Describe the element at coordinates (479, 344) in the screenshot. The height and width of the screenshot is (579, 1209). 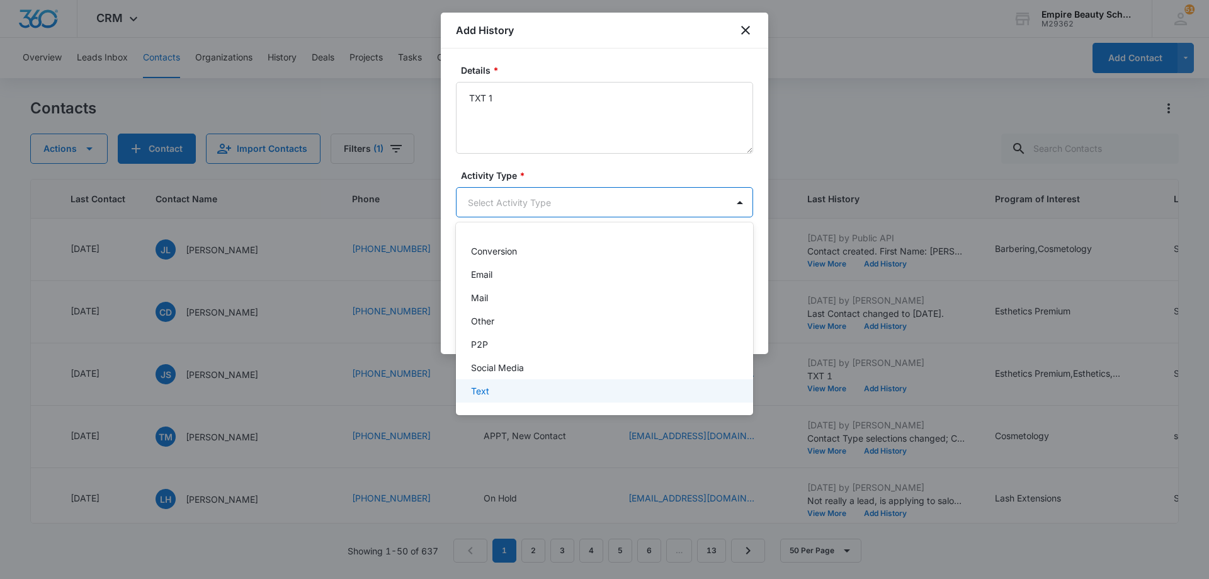
I see `p: P2P` at that location.